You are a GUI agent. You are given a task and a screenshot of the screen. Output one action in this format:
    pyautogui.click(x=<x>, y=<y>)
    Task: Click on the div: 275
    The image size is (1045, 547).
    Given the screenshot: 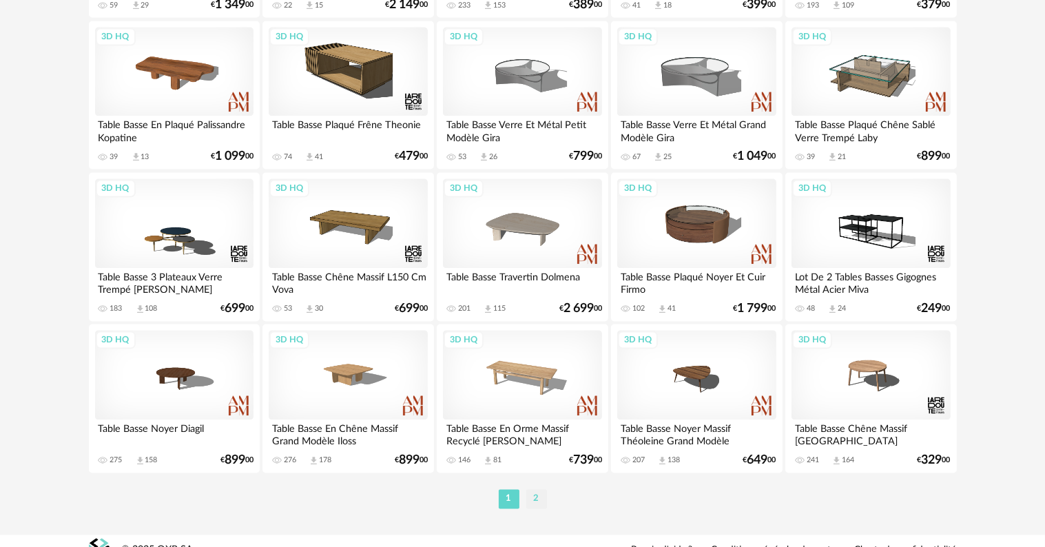 What is the action you would take?
    pyautogui.click(x=116, y=460)
    